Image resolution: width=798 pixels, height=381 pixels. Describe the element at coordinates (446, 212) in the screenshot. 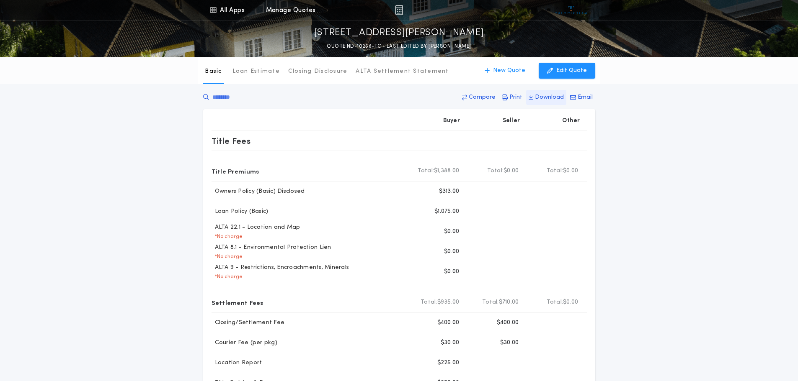

I see `p: $1,075.00` at that location.